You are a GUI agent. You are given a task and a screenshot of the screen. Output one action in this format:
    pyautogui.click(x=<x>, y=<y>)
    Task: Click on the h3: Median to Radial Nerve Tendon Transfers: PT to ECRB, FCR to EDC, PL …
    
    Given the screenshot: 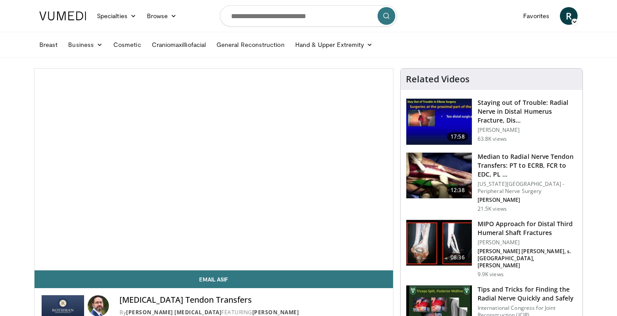 What is the action you would take?
    pyautogui.click(x=527, y=165)
    